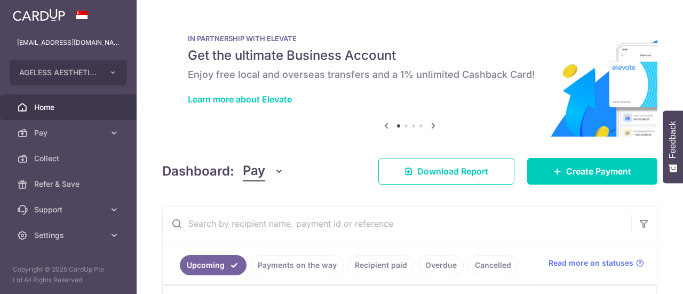 The height and width of the screenshot is (294, 683). What do you see at coordinates (397, 224) in the screenshot?
I see `input: Search by recipient name, payment id or reference` at bounding box center [397, 224].